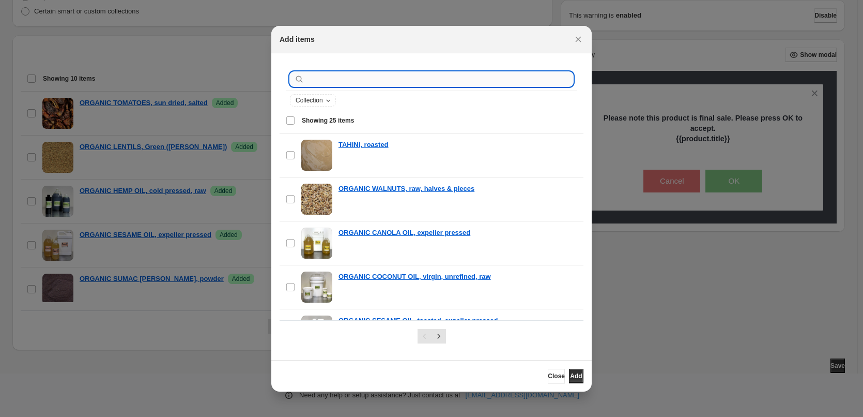 The image size is (863, 417). Describe the element at coordinates (432, 336) in the screenshot. I see `nav: Pagination` at that location.